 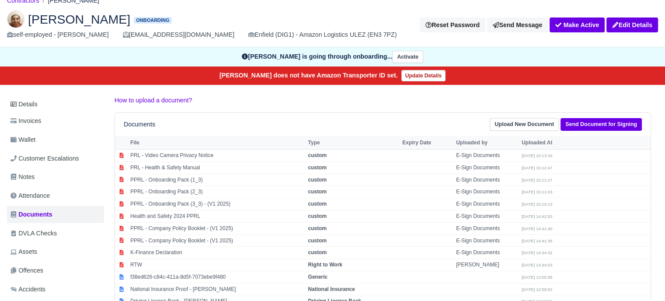 I want to click on span: Documents, so click(x=31, y=214).